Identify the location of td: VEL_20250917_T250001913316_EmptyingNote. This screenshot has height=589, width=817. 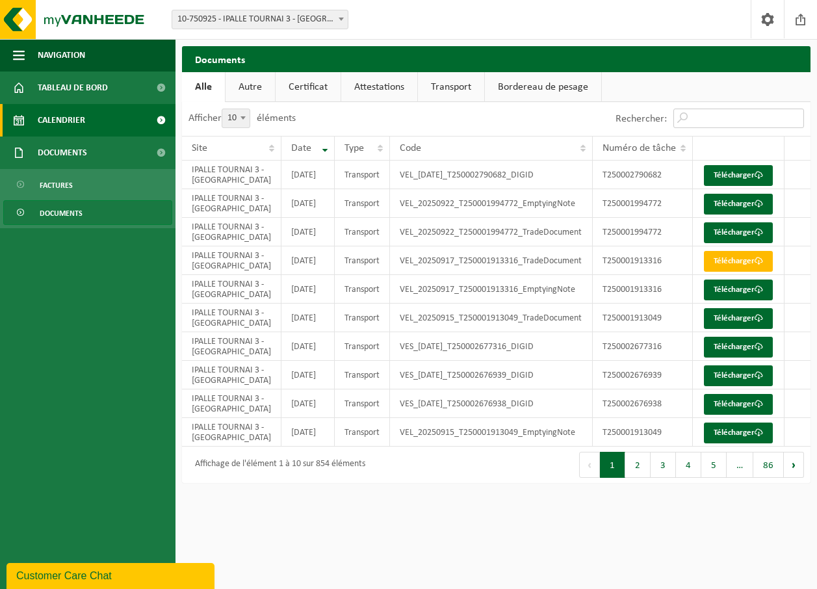
(491, 289).